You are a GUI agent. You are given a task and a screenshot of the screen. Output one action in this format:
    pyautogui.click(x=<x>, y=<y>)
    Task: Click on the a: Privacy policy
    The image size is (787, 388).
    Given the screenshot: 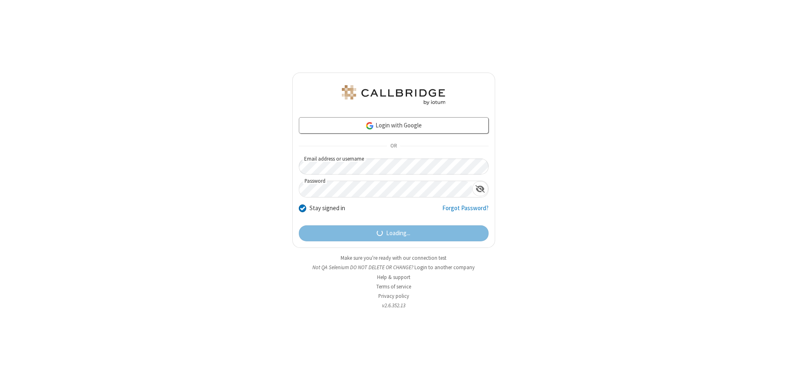 What is the action you would take?
    pyautogui.click(x=393, y=296)
    